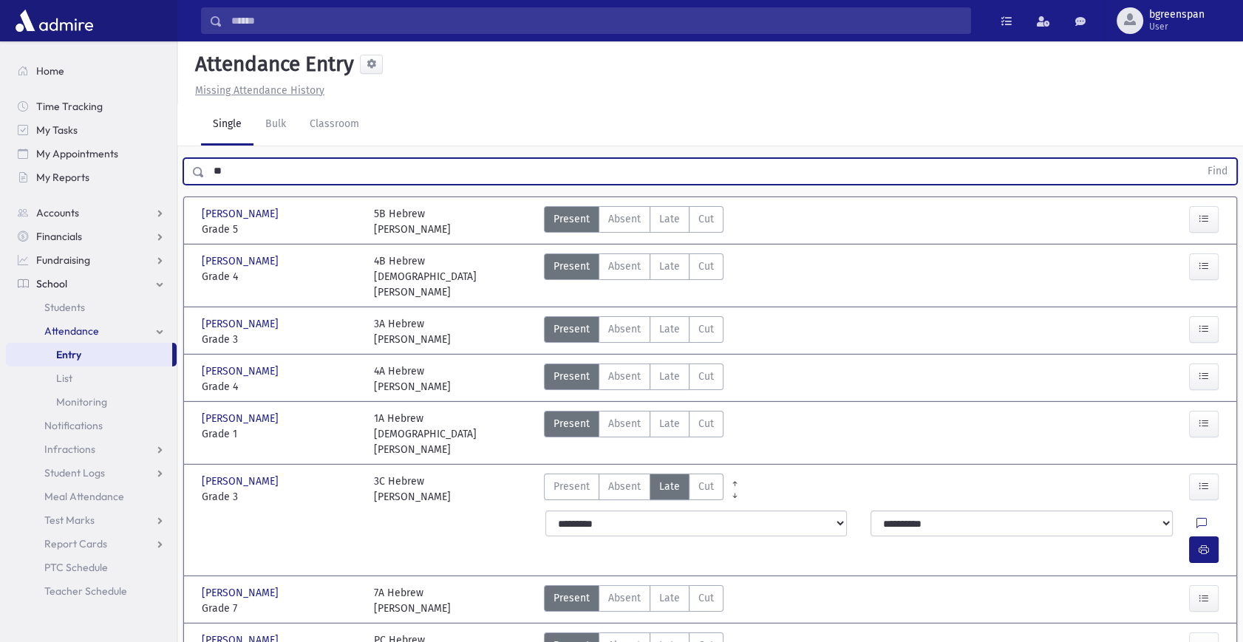  Describe the element at coordinates (91, 177) in the screenshot. I see `a: My Reports` at that location.